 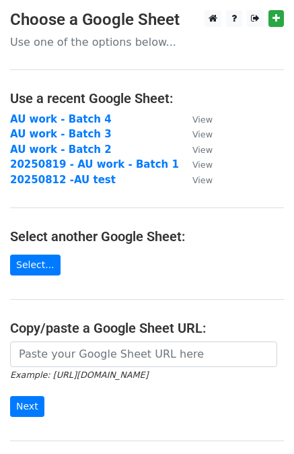 I want to click on p: Use one of the options below..., so click(x=147, y=42).